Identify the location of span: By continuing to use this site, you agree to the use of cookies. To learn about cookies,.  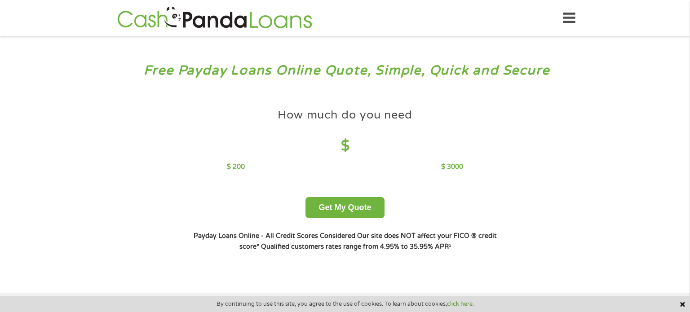
(345, 304).